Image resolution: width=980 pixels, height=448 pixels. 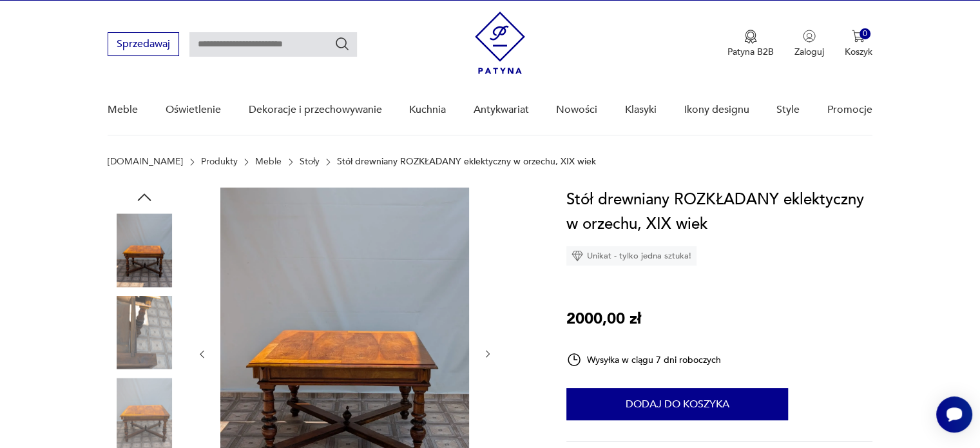 What do you see at coordinates (865, 33) in the screenshot?
I see `div: 0` at bounding box center [865, 33].